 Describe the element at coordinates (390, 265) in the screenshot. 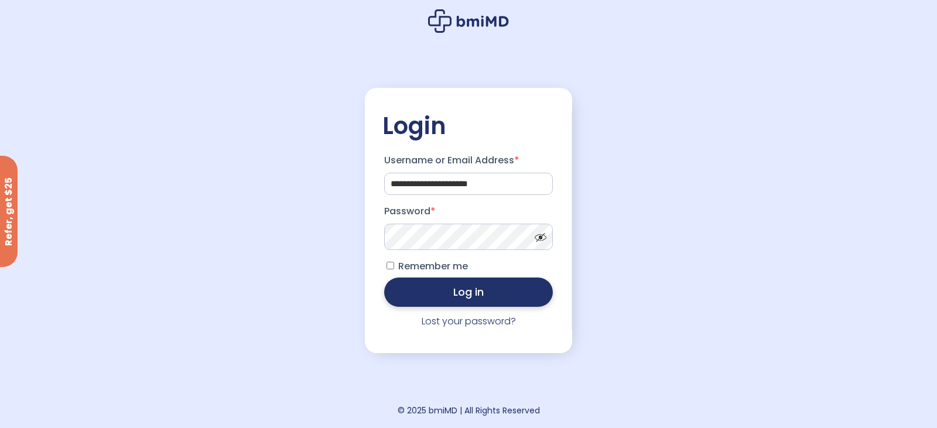

I see `input: Remember me` at that location.